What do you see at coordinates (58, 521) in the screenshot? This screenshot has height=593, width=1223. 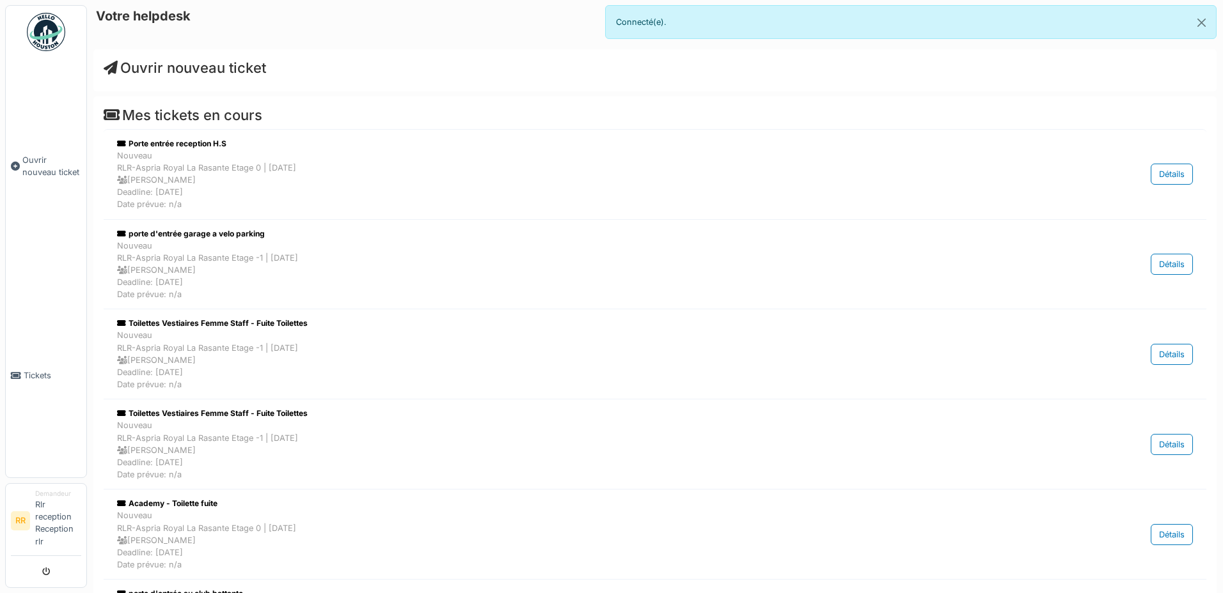 I see `li: Rlr reception Reception rlr` at bounding box center [58, 521].